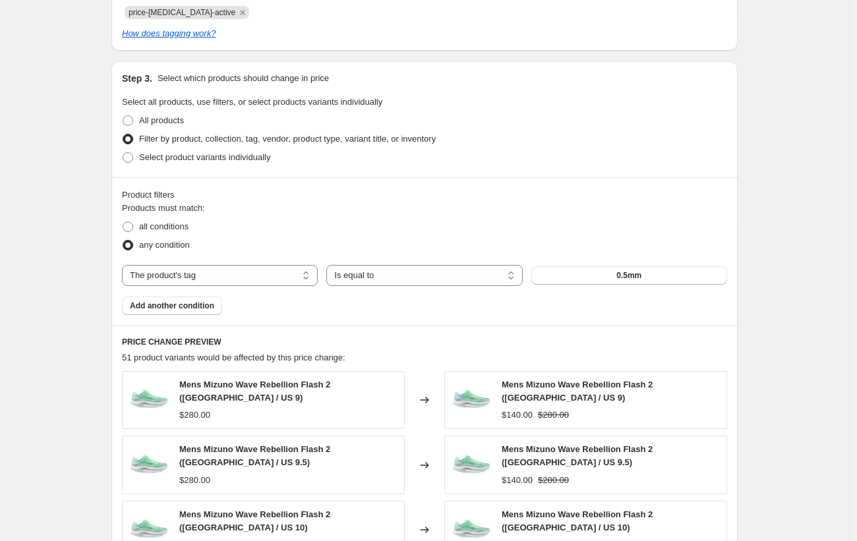 This screenshot has height=541, width=857. I want to click on div: Product filters, so click(424, 195).